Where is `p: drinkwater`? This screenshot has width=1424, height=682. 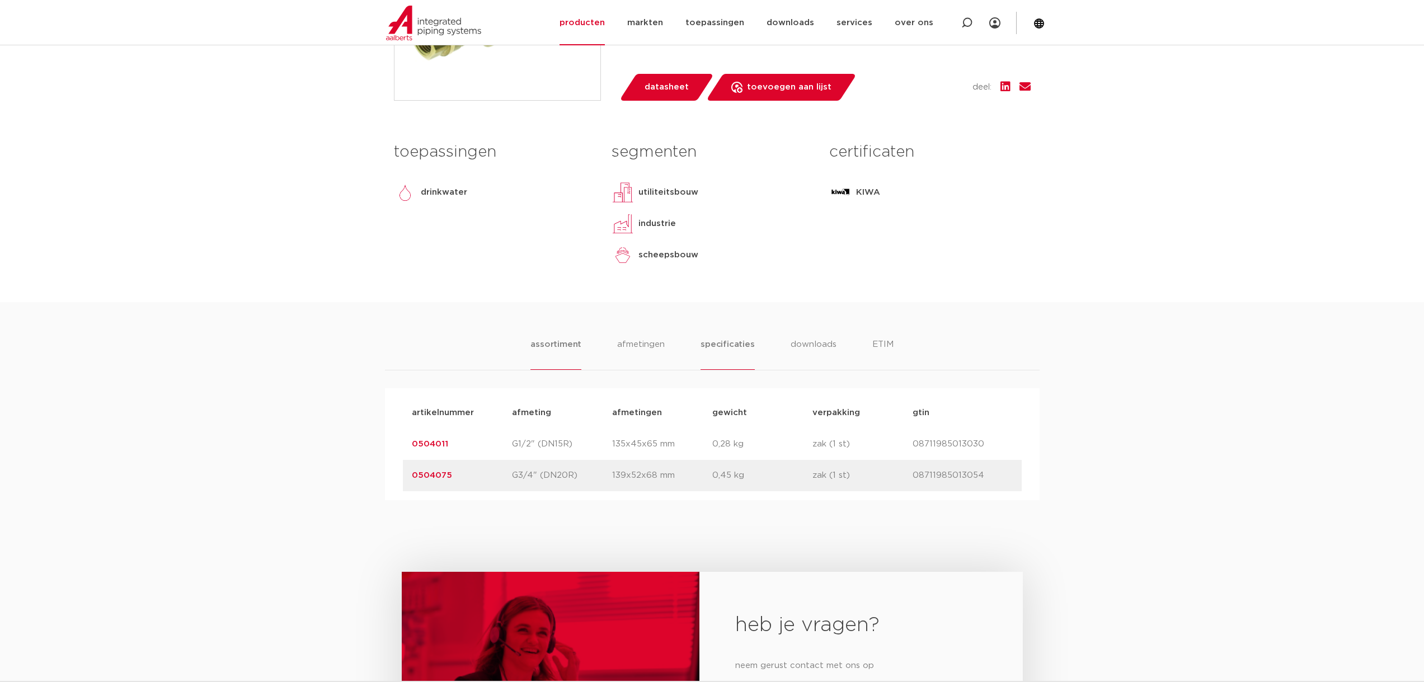
p: drinkwater is located at coordinates (444, 192).